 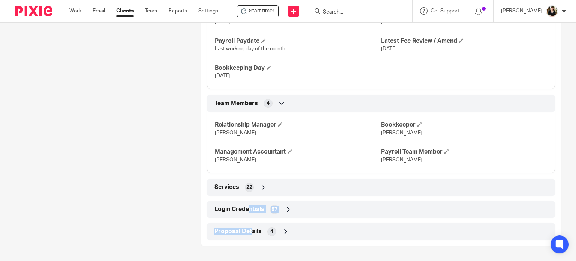 What do you see at coordinates (464, 124) in the screenshot?
I see `h4: Bookkeeper` at bounding box center [464, 124].